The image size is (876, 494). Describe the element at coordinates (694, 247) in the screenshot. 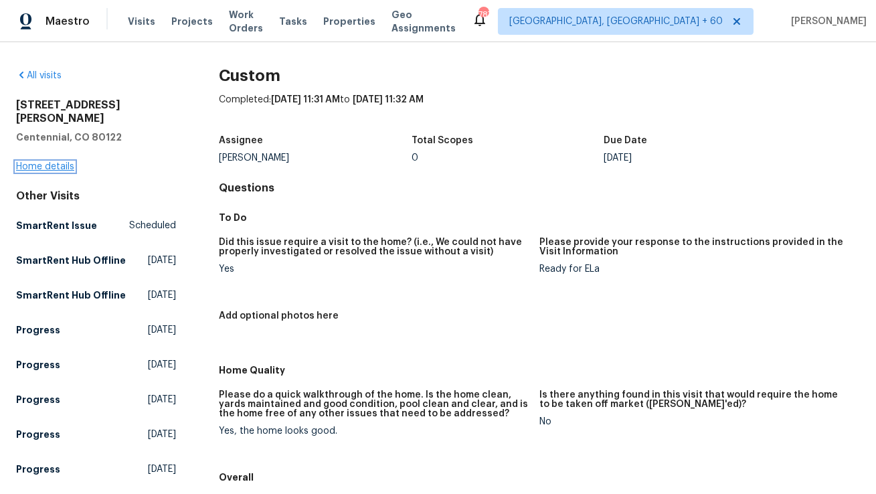

I see `h5: Please provide your response to the instructions provided in the Visit Information` at that location.